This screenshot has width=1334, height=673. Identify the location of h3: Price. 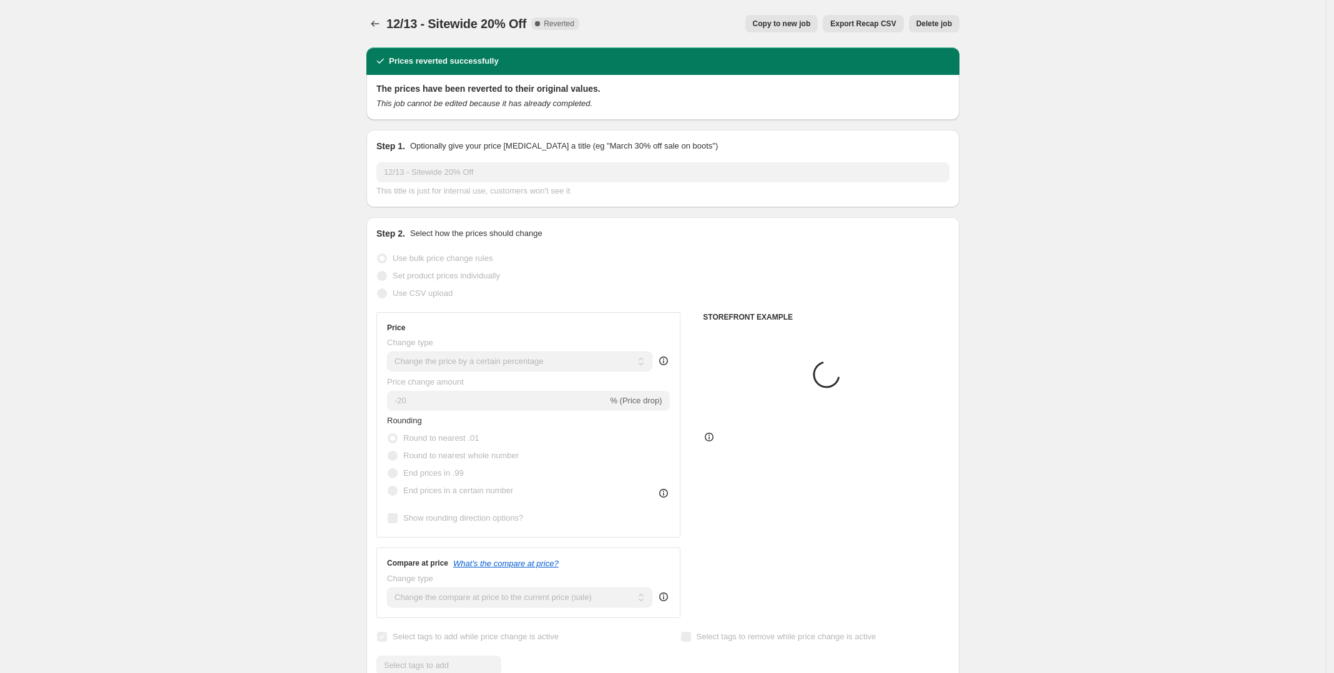
(396, 328).